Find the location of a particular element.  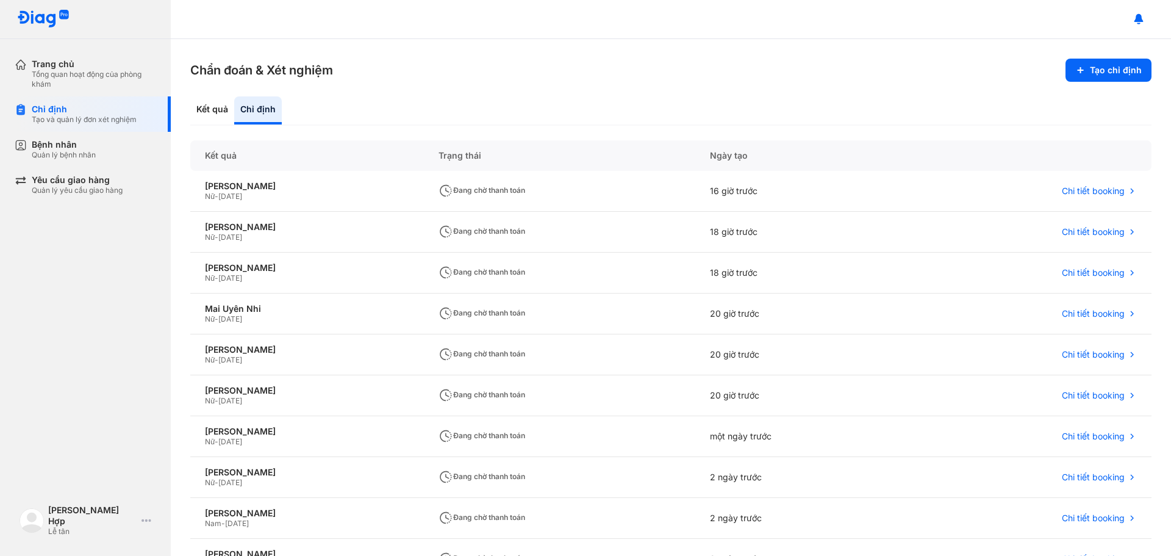

h3: Chẩn đoán & Xét nghiệm is located at coordinates (262, 70).